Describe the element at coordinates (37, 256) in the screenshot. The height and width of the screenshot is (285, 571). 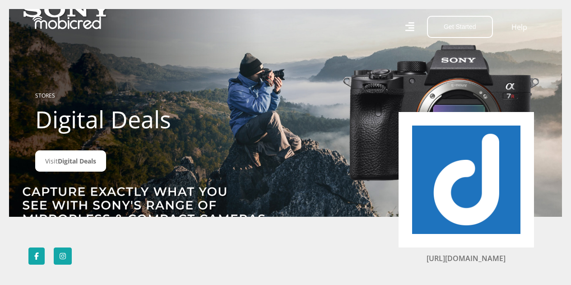
I see `a: Follow Digital Deals on Facebook` at that location.